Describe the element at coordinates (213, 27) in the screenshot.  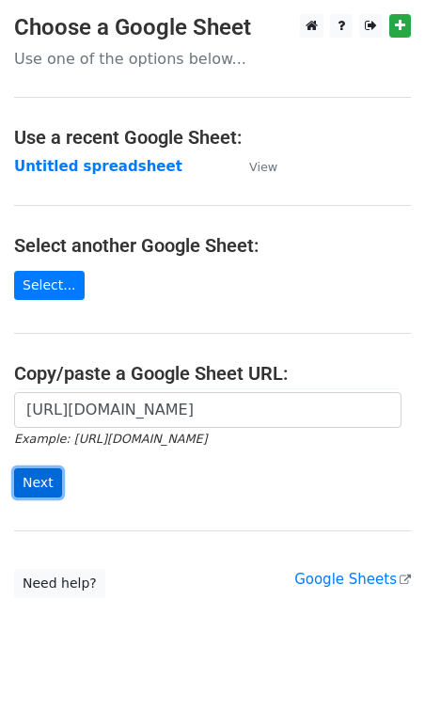
I see `h3: Choose a Google Sheet` at that location.